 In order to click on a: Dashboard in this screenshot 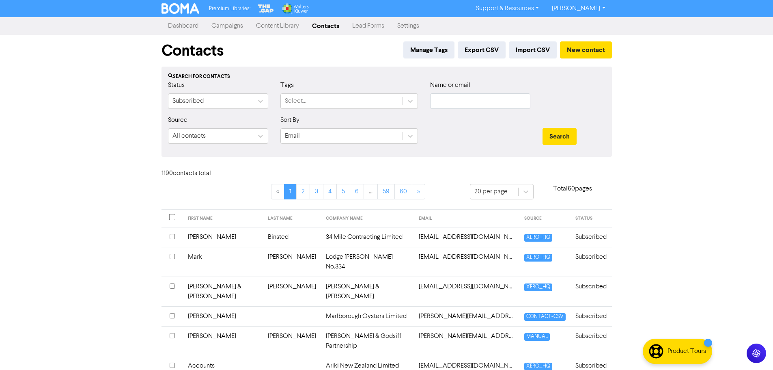, I will do `click(183, 26)`.